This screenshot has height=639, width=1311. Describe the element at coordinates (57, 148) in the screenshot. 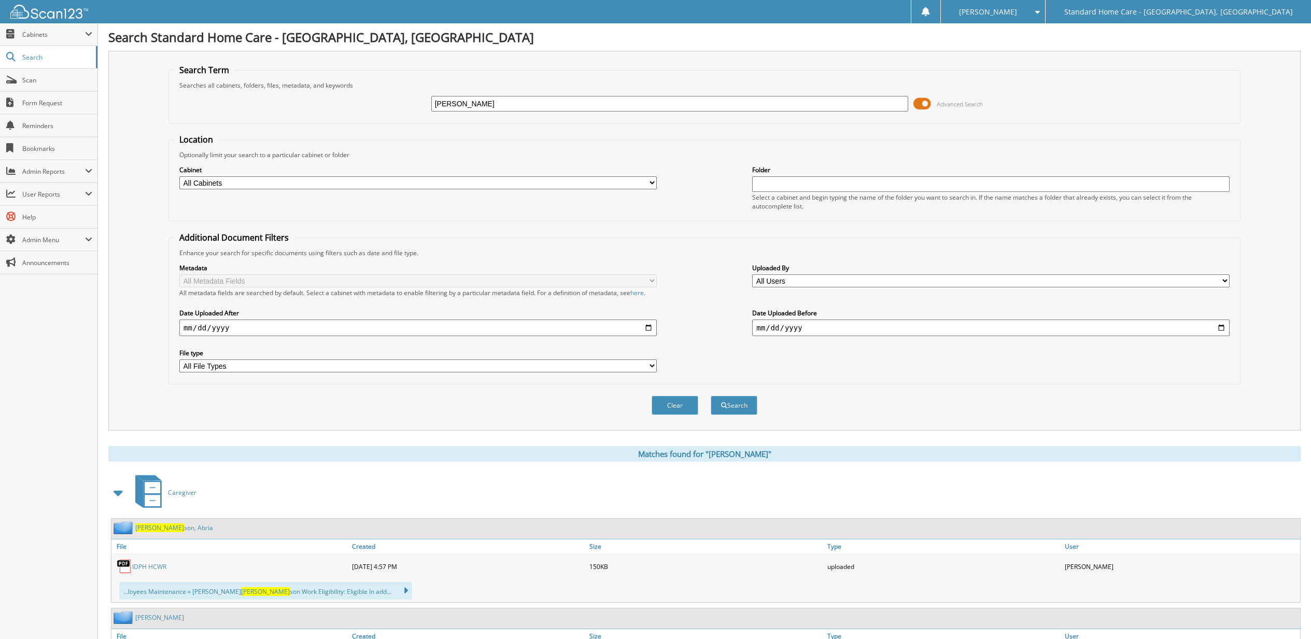

I see `span: Bookmarks` at that location.